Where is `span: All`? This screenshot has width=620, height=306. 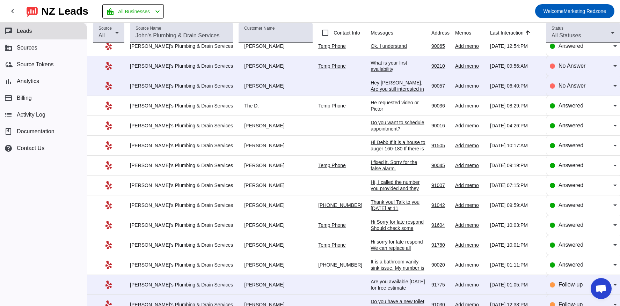
span: All is located at coordinates (102, 35).